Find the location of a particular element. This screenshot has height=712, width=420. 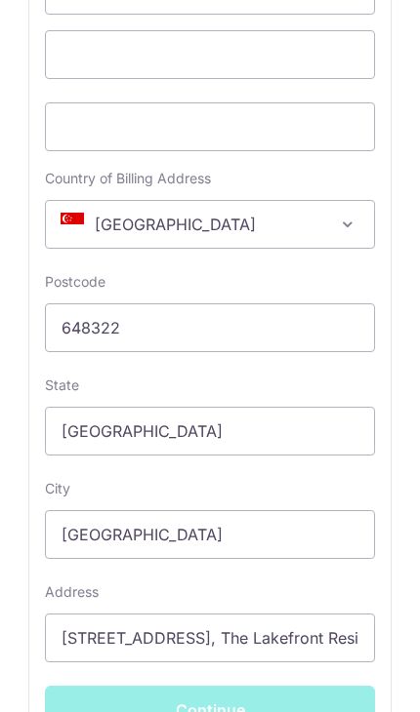

input: Example 123456 is located at coordinates (210, 328).